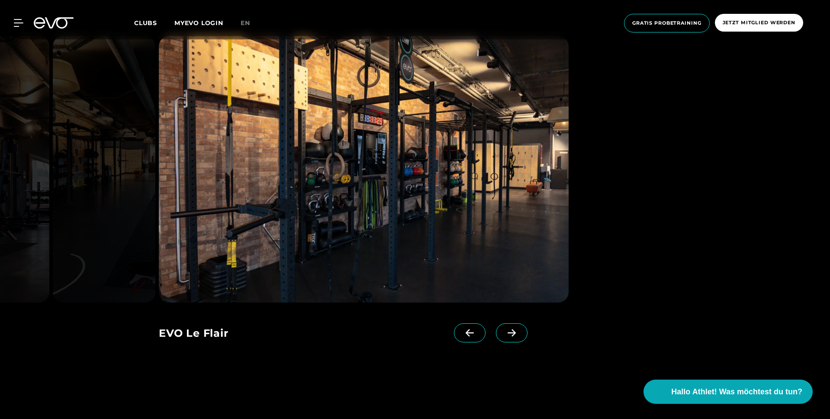 This screenshot has height=419, width=830. What do you see at coordinates (759, 23) in the screenshot?
I see `span: Jetzt Mitglied werden` at bounding box center [759, 23].